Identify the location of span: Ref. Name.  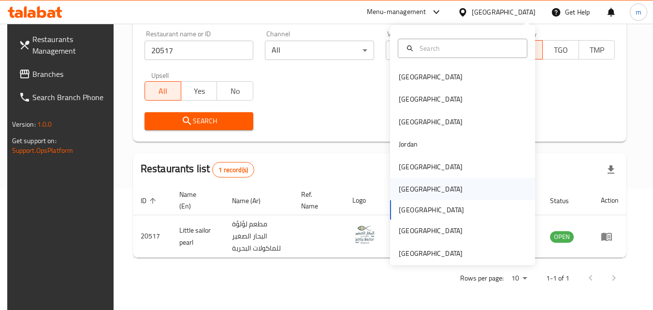
(317, 200).